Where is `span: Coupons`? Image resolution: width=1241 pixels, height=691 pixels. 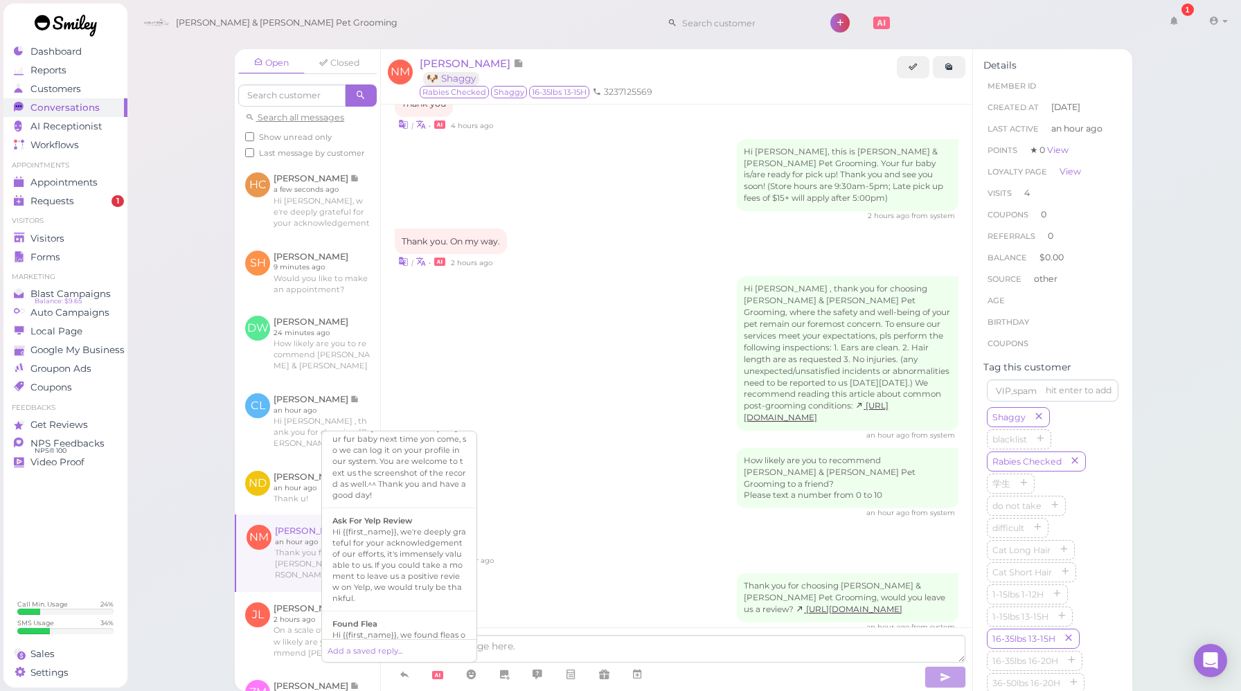
span: Coupons is located at coordinates (1007, 343).